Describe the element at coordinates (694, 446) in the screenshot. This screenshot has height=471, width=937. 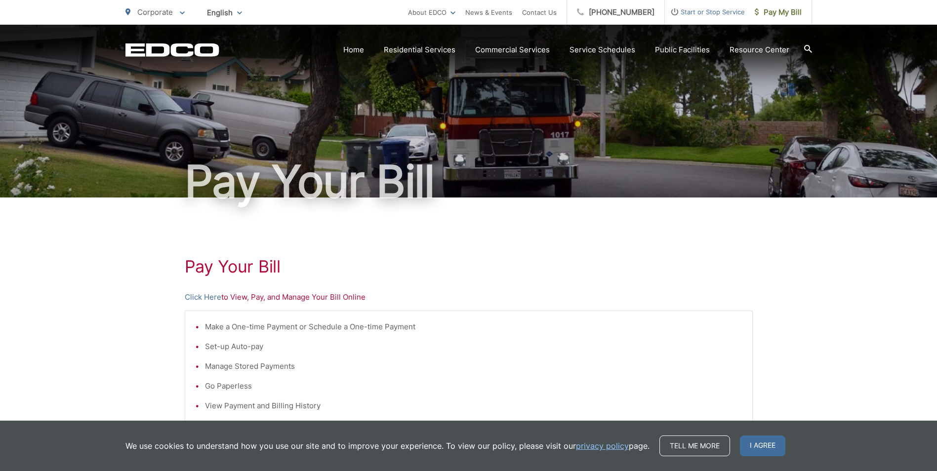
I see `a: Tell me more` at that location.